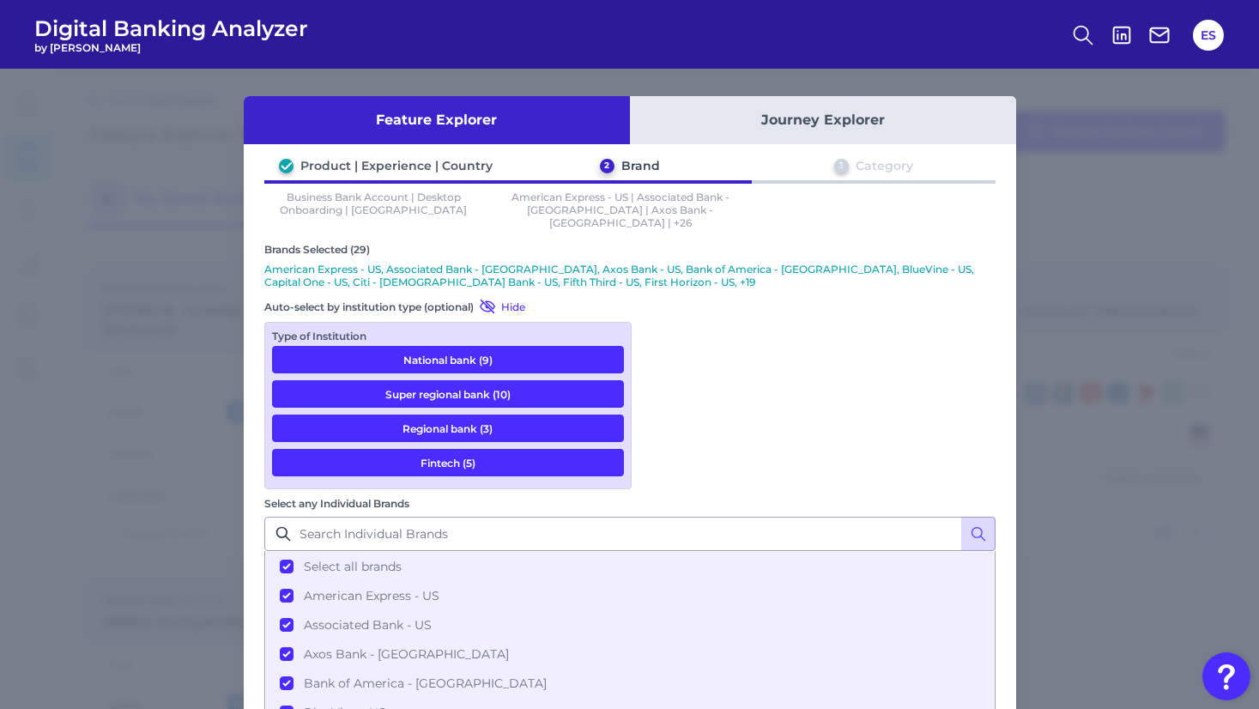 Image resolution: width=1259 pixels, height=709 pixels. I want to click on button: ES, so click(1209, 35).